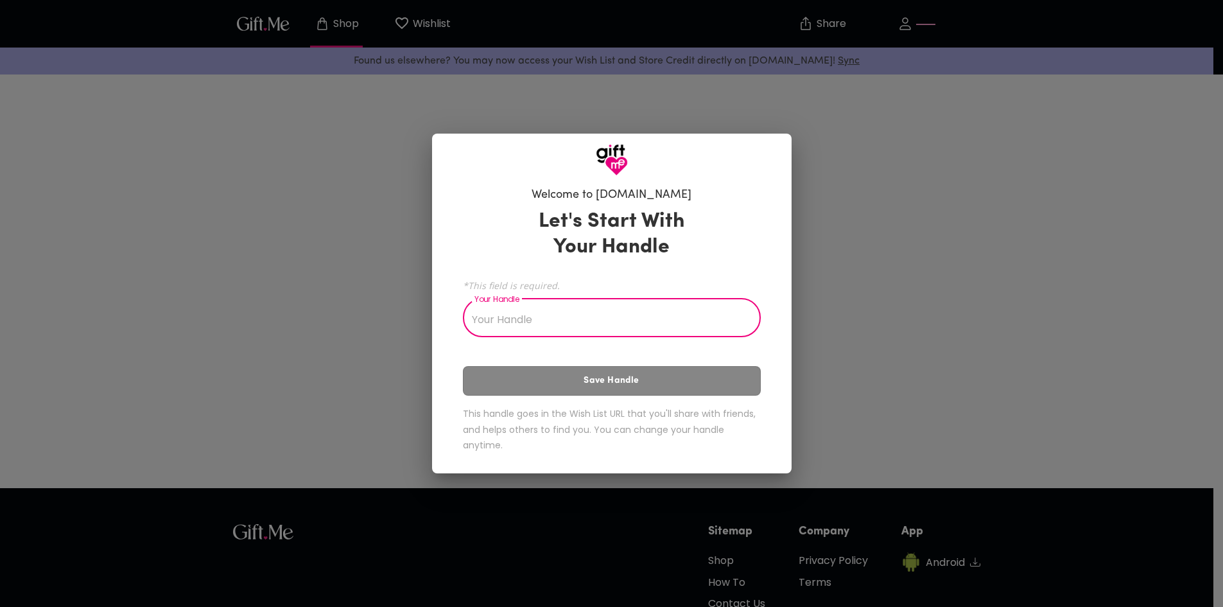 The width and height of the screenshot is (1223, 607). I want to click on h3: Let's Start With Your Handle, so click(612, 234).